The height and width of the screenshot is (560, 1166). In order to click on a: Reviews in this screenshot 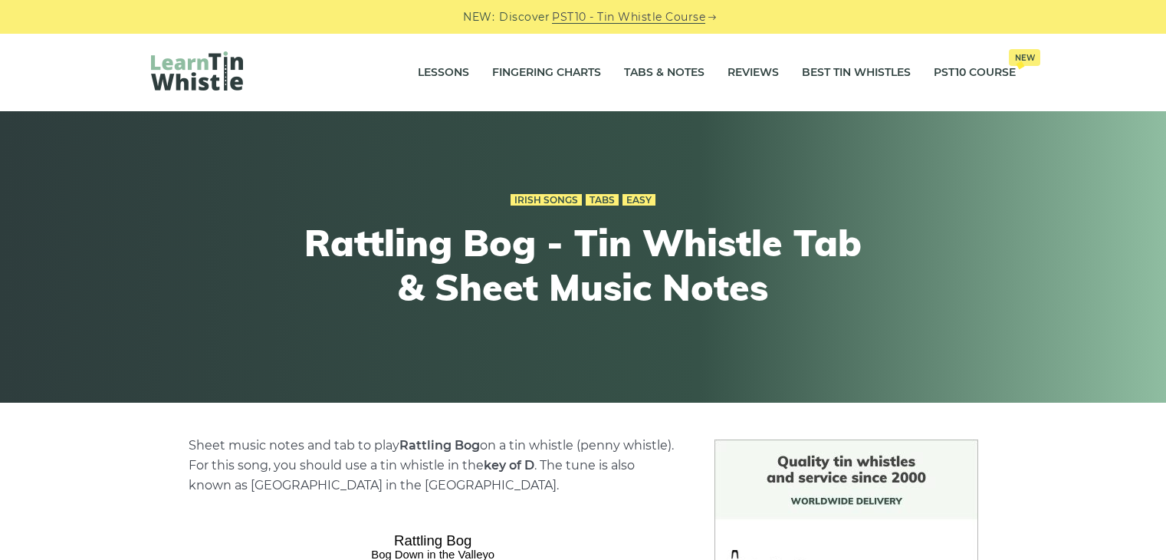, I will do `click(753, 73)`.